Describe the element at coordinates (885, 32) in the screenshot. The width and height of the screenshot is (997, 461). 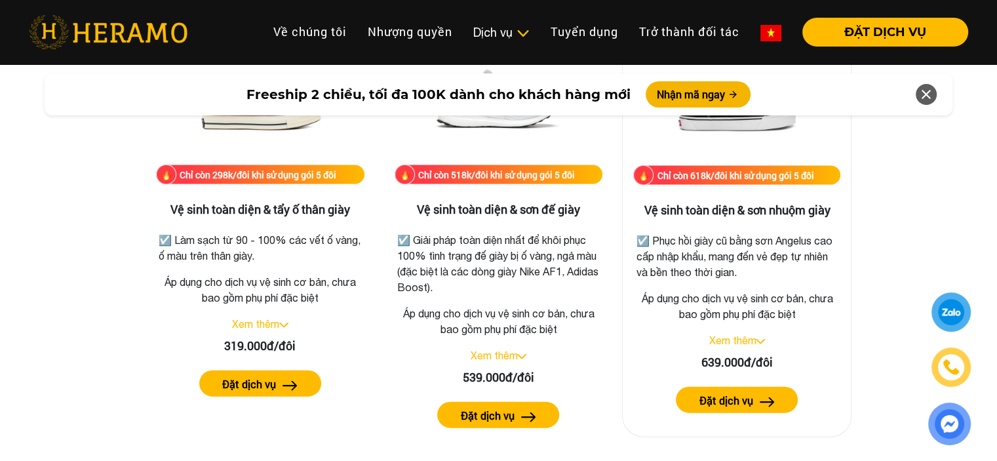
I see `button: ĐẶT DỊCH VỤ` at that location.